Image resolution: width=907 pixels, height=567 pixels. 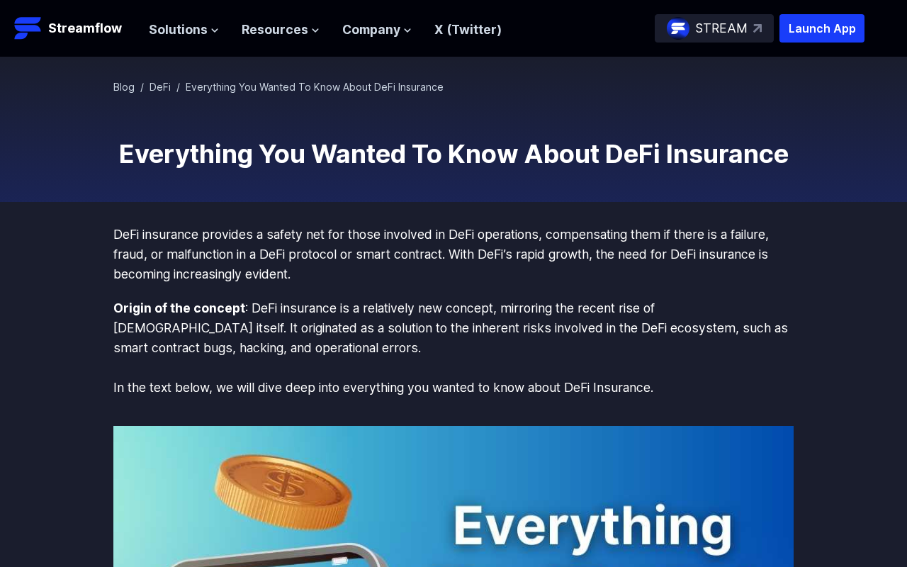 I want to click on button: Resources, so click(x=281, y=30).